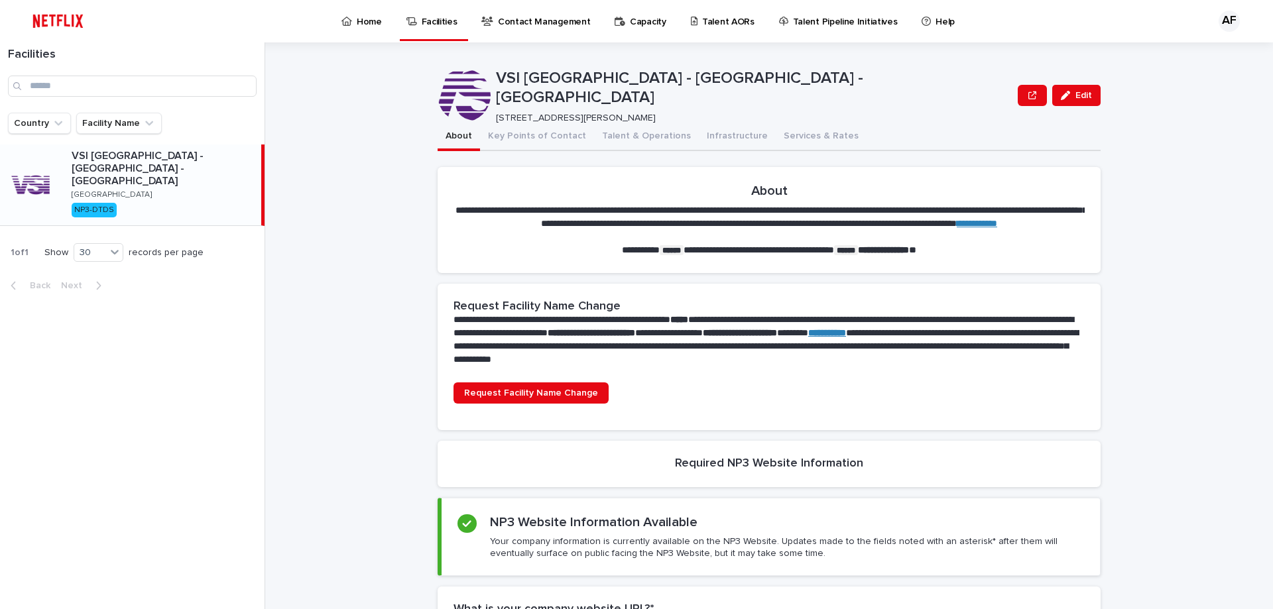  I want to click on button: Infrastructure, so click(737, 137).